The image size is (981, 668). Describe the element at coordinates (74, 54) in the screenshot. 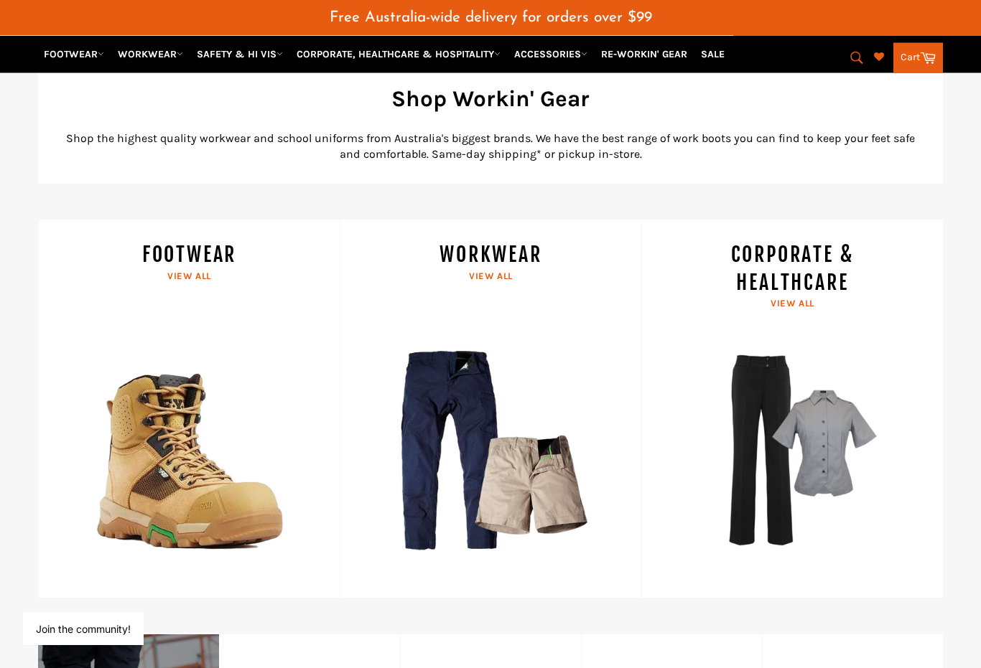

I see `a: FOOTWEAR` at that location.